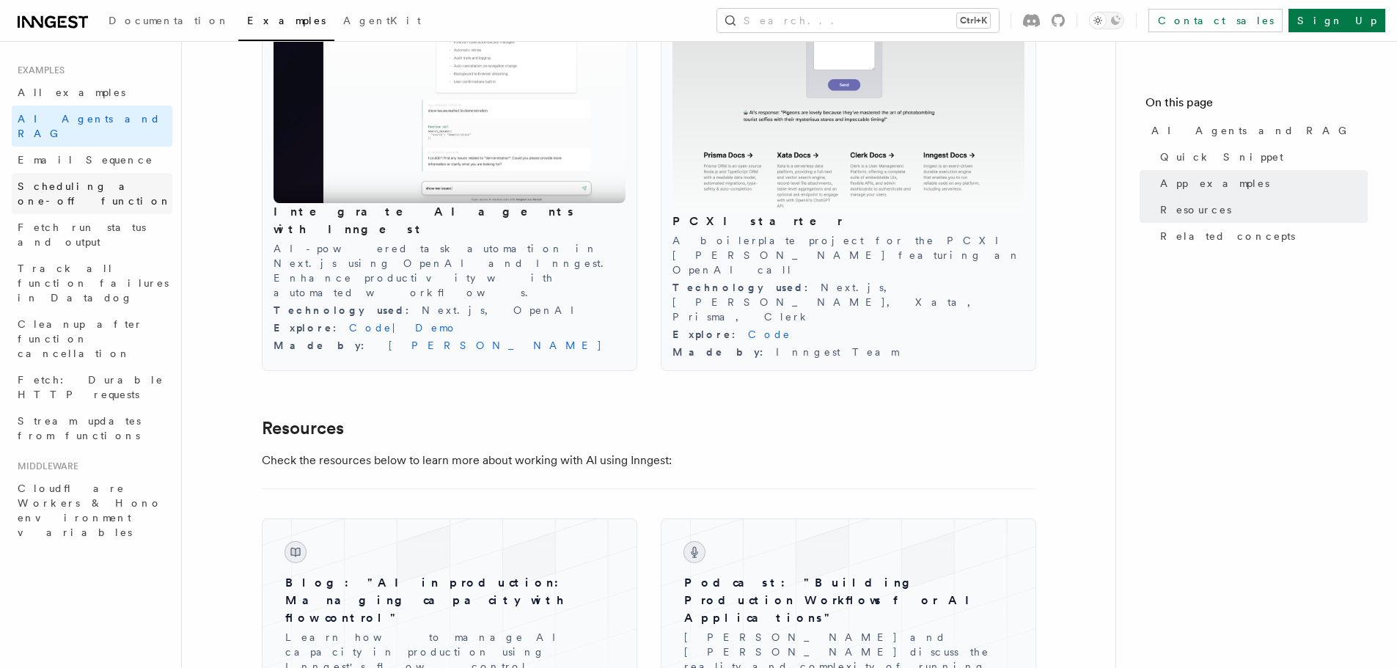 The width and height of the screenshot is (1397, 668). Describe the element at coordinates (1261, 236) in the screenshot. I see `a: Related concepts` at that location.